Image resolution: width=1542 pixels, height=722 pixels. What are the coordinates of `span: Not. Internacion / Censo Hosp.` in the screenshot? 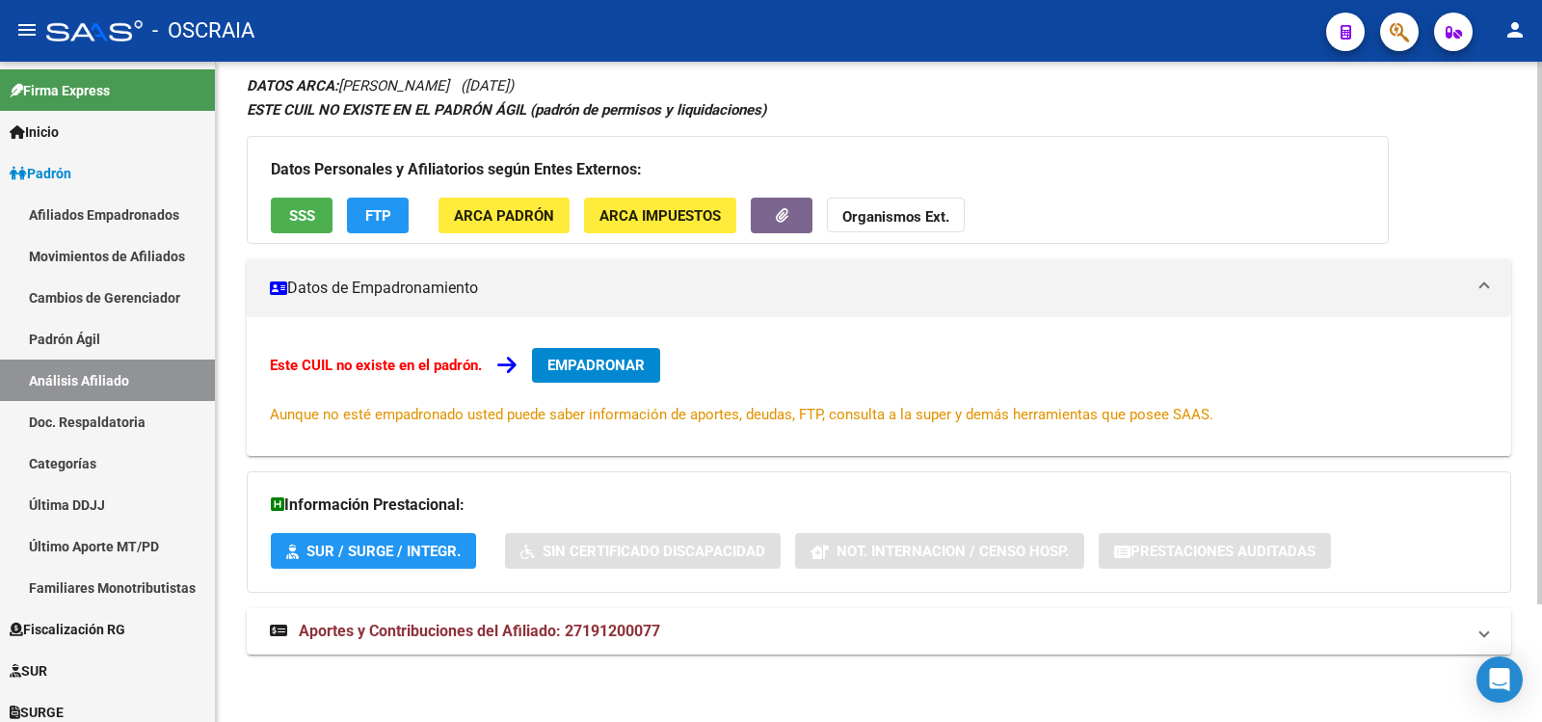 It's located at (952, 551).